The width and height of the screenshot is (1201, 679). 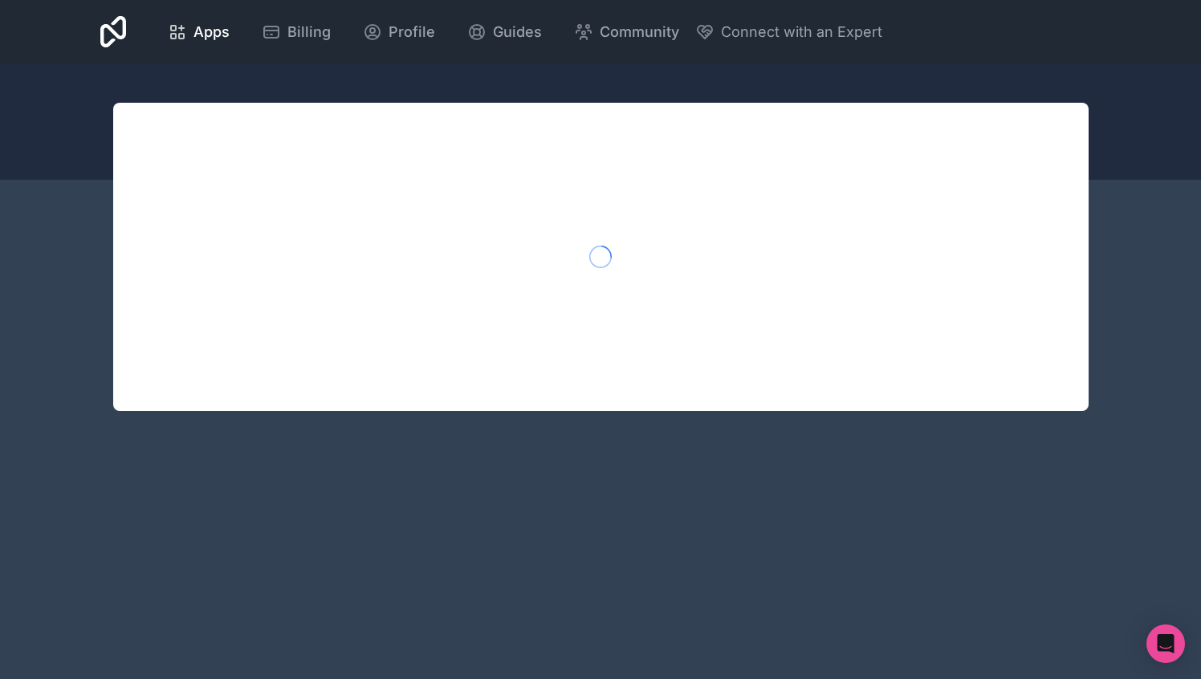 I want to click on span: Connect with an Expert, so click(x=801, y=32).